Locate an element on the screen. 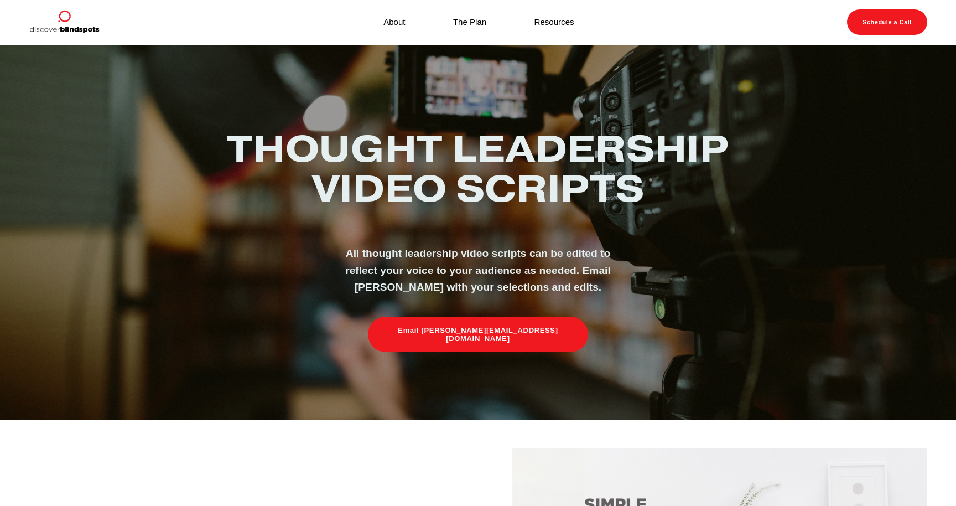 This screenshot has height=506, width=956. a: Discover Blind Spots is located at coordinates (64, 22).